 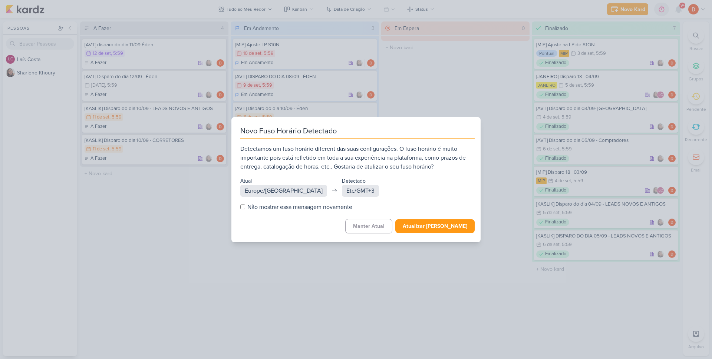 What do you see at coordinates (361, 181) in the screenshot?
I see `div: Detectado` at bounding box center [361, 181].